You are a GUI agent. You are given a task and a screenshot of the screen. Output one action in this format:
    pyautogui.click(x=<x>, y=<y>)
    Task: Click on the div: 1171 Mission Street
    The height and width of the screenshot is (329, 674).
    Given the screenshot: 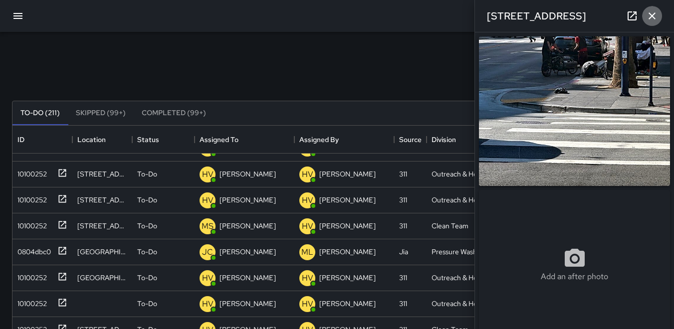 What is the action you would take?
    pyautogui.click(x=102, y=278)
    